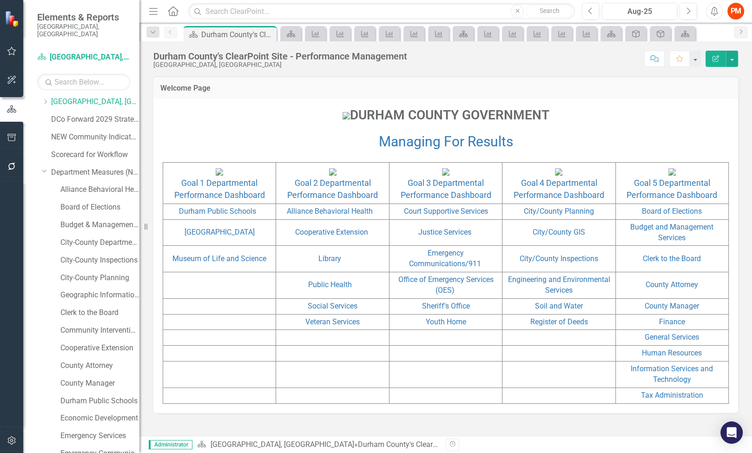 This screenshot has height=453, width=752. I want to click on a: Goal 5 Departmental Performance Dashboard, so click(671, 189).